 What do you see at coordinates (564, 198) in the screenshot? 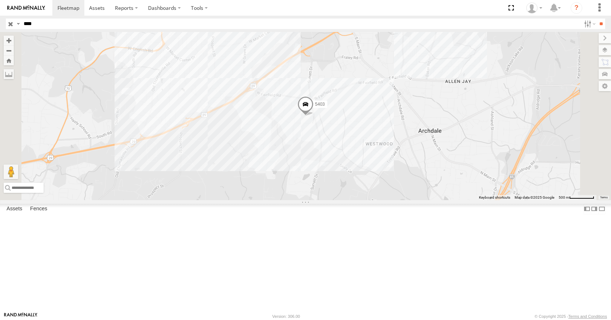
I see `span: 500 m` at bounding box center [564, 198].